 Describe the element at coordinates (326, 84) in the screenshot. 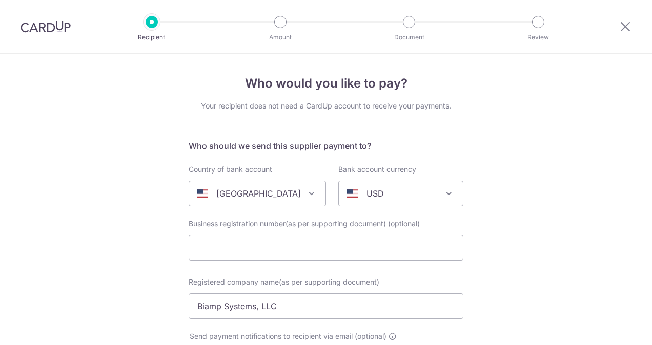

I see `h4: Who would you like to pay?` at that location.